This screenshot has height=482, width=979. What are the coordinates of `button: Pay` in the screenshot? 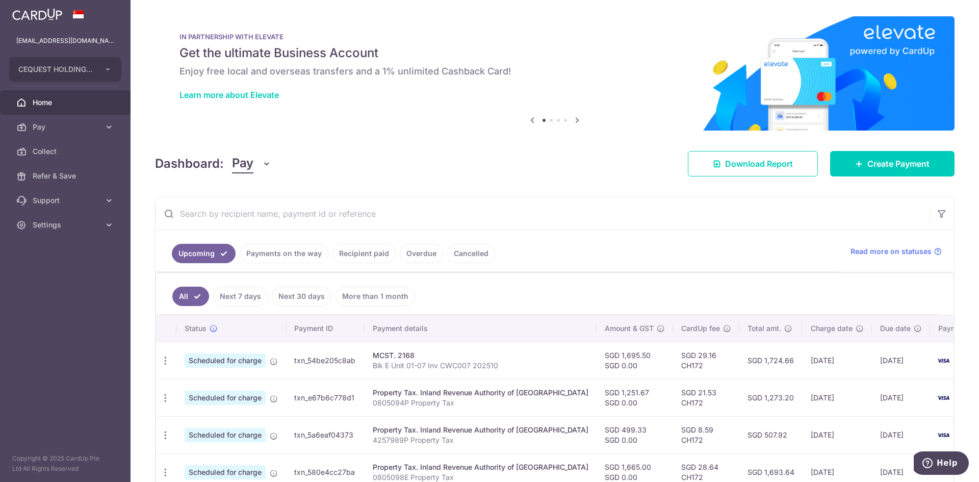 It's located at (251, 164).